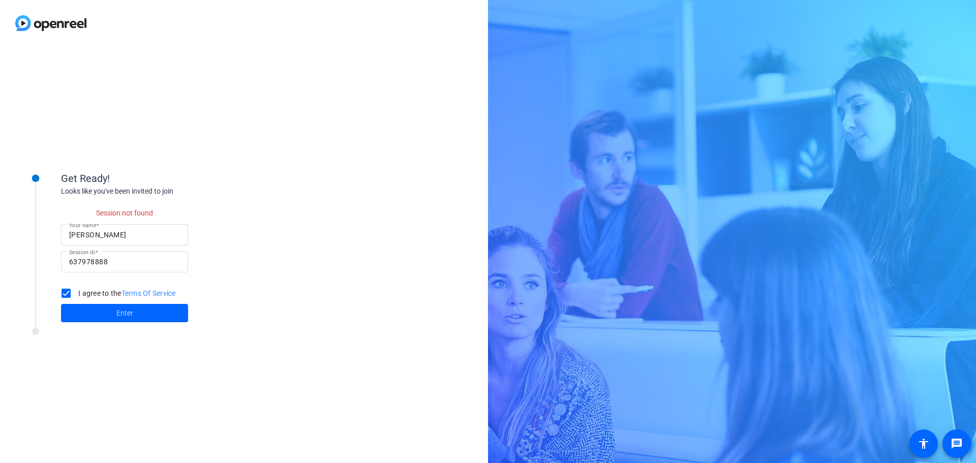 This screenshot has height=463, width=976. Describe the element at coordinates (924, 444) in the screenshot. I see `mat-icon: accessibility` at that location.